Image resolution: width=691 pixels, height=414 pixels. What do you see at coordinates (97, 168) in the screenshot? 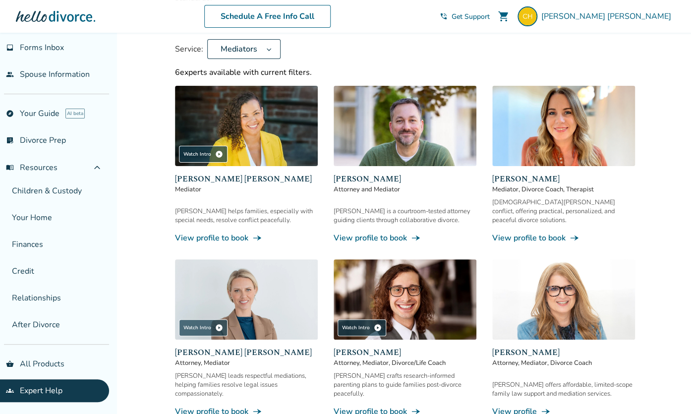
I see `span: expand_less` at bounding box center [97, 168].